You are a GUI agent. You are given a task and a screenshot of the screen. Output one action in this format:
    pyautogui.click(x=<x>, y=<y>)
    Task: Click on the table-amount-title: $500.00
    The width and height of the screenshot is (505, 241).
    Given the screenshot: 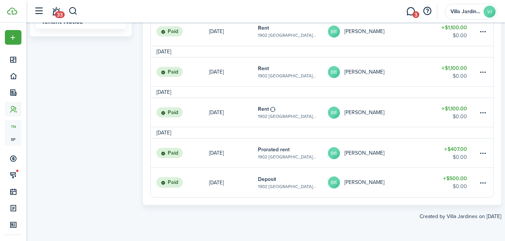 What is the action you would take?
    pyautogui.click(x=455, y=179)
    